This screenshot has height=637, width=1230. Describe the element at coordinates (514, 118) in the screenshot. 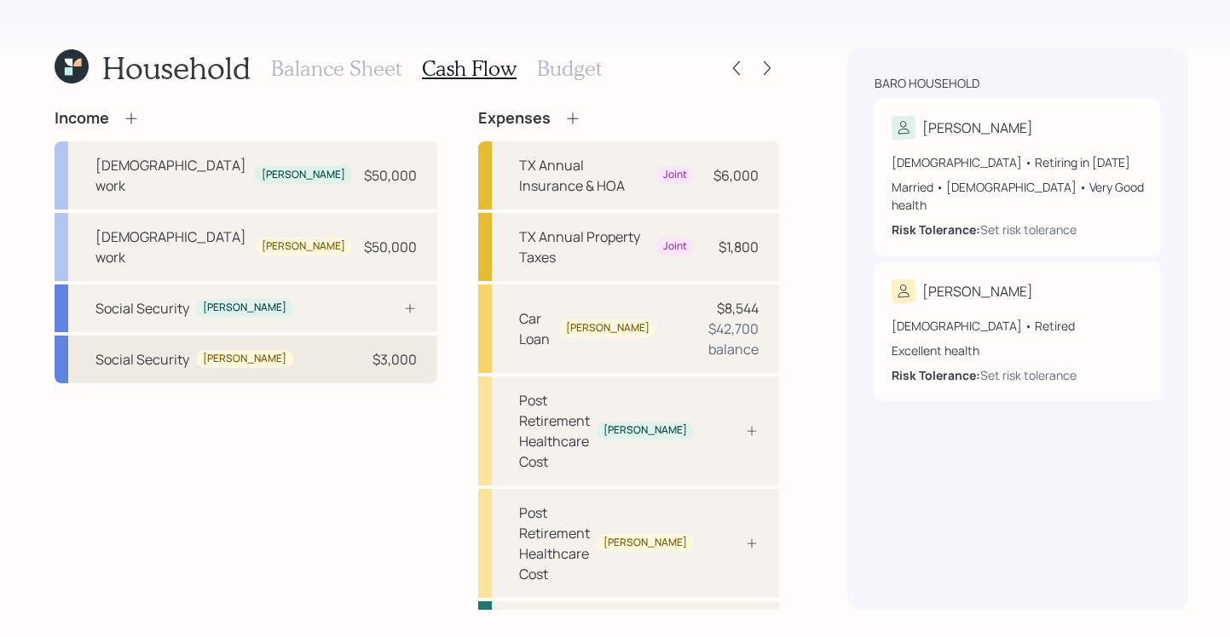

I see `h4: Expenses` at that location.